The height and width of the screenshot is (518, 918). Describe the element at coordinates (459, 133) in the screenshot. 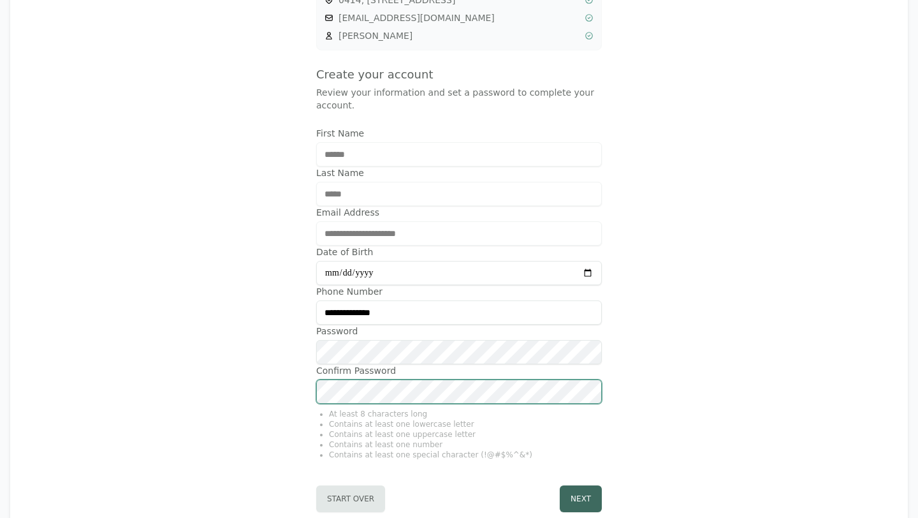

I see `label: First Name` at that location.